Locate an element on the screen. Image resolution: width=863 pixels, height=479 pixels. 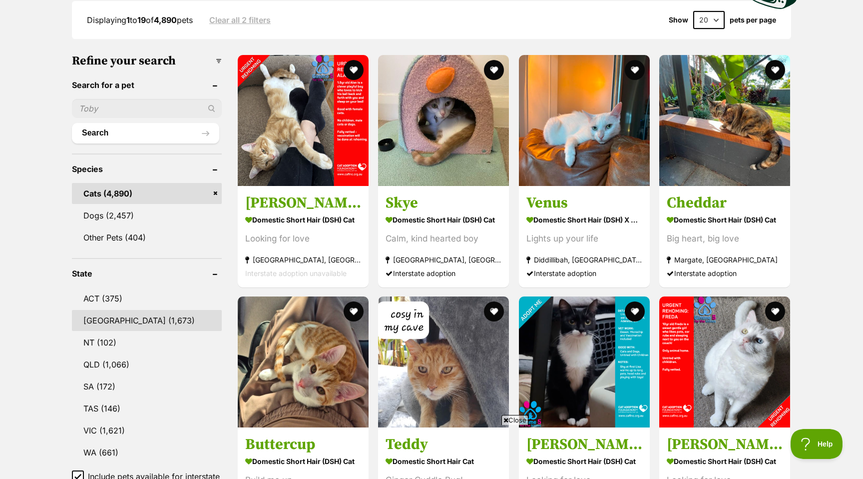
label: pets per page is located at coordinates (753, 20).